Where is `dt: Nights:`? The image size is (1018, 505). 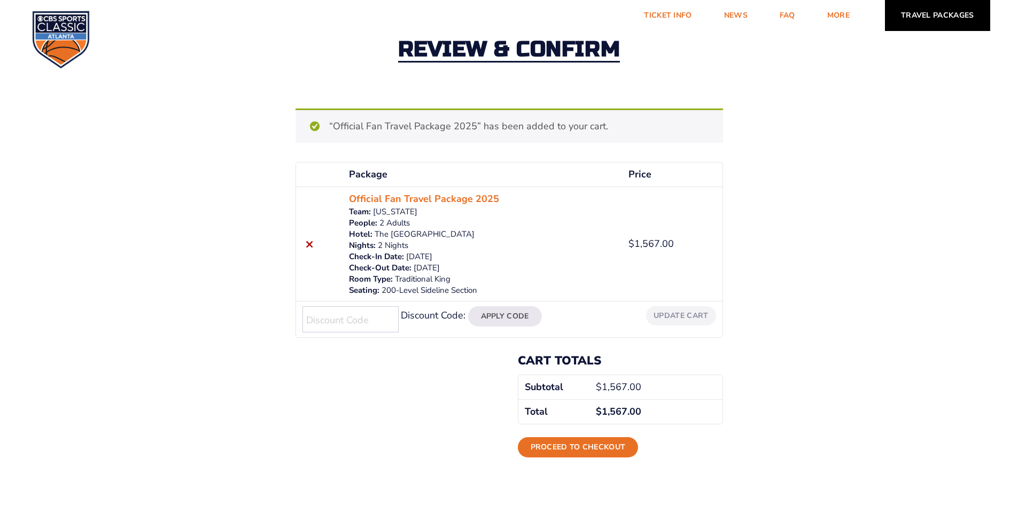
dt: Nights: is located at coordinates (362, 245).